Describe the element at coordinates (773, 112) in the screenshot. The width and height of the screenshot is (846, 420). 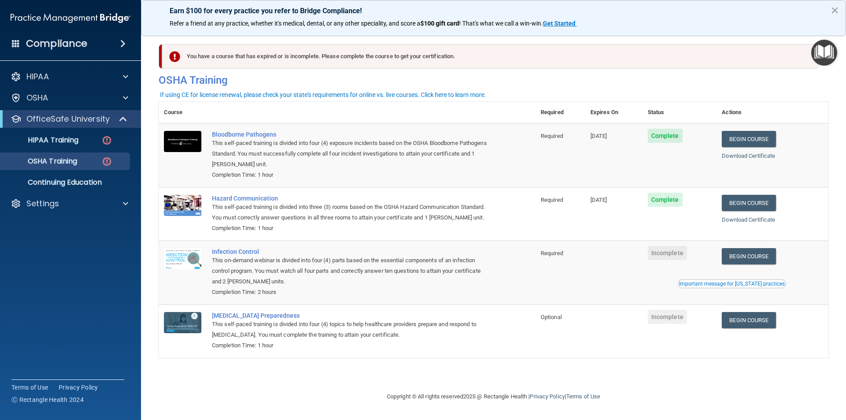
I see `th: Actions` at that location.